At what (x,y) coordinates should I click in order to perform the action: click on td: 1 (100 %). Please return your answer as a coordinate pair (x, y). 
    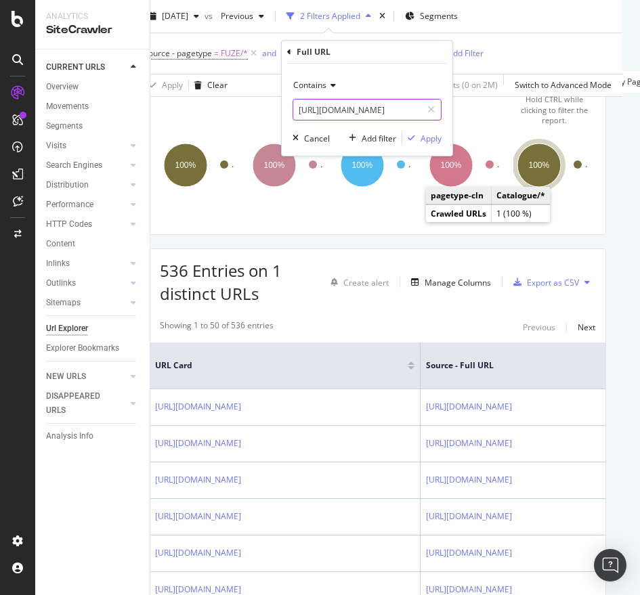
    Looking at the image, I should click on (521, 214).